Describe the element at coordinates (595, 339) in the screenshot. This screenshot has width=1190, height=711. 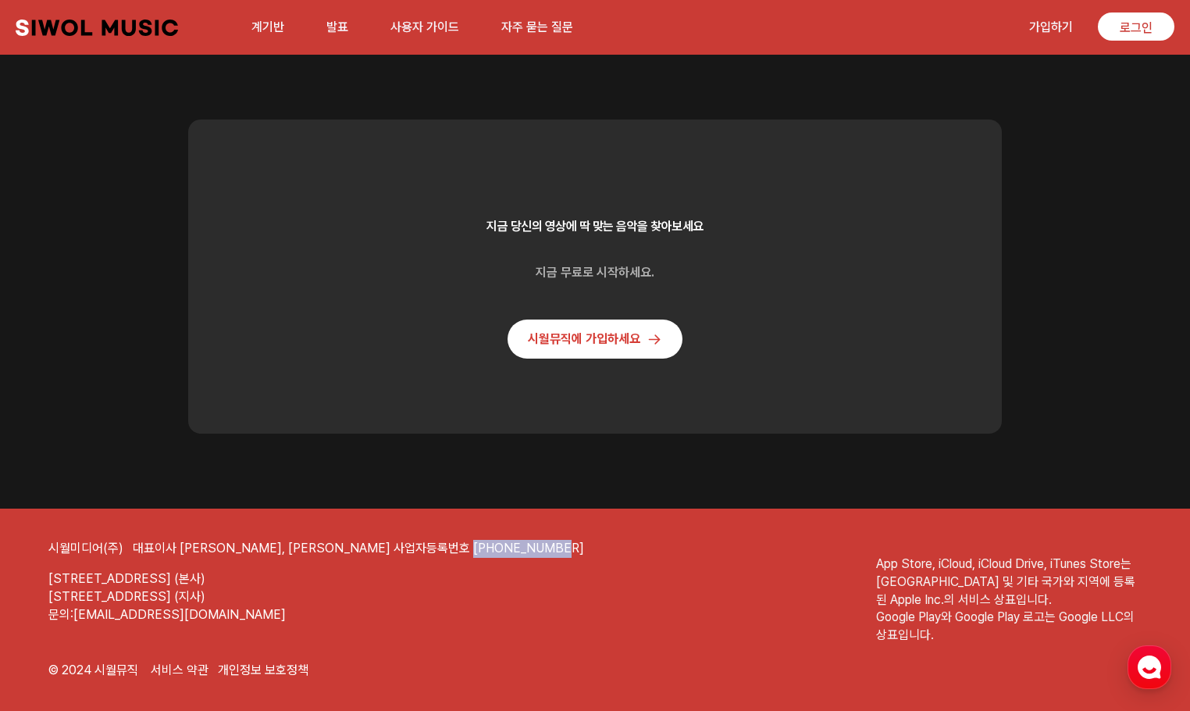
I see `a: 시월뮤직에 가입하세요` at that location.